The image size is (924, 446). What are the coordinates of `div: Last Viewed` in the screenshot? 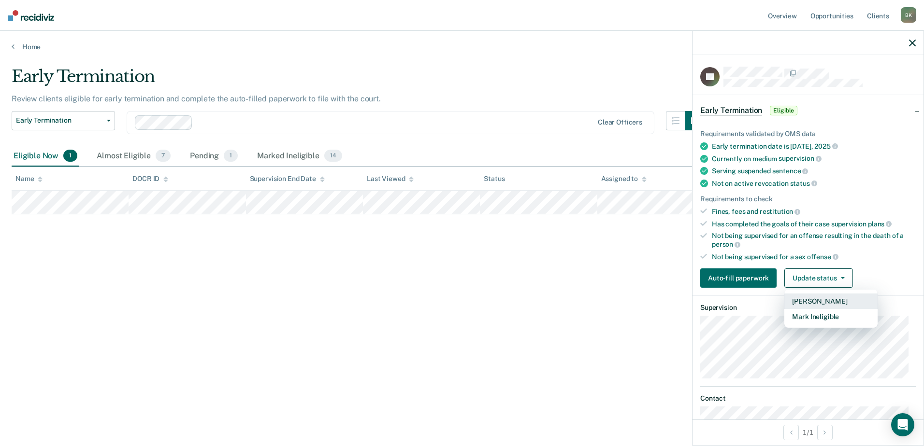 It's located at (390, 179).